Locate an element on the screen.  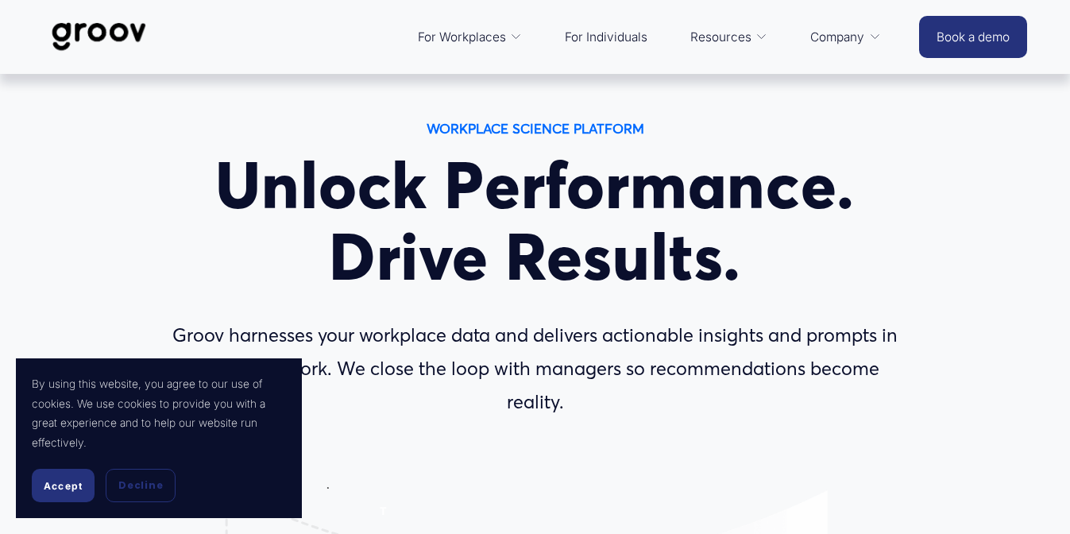
h1: Unlock Performance. Drive Results. is located at coordinates (535, 220).